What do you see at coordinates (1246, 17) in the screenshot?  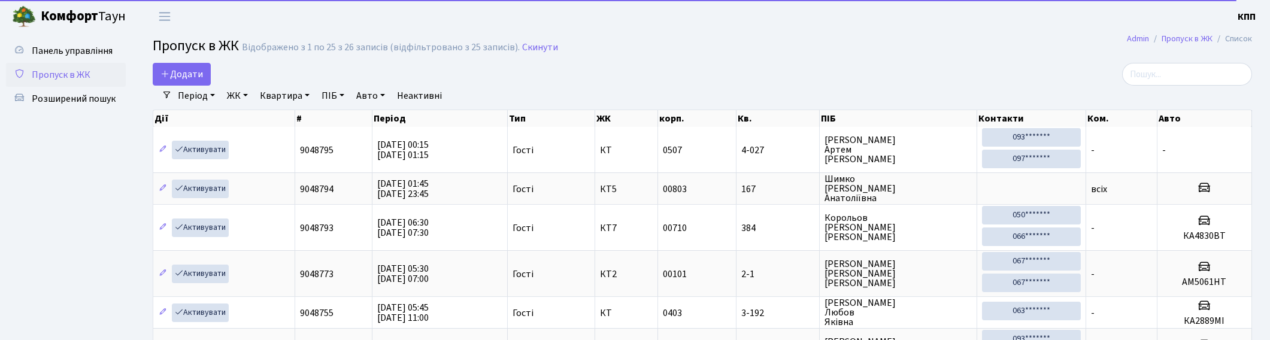 I see `a: КПП` at bounding box center [1246, 17].